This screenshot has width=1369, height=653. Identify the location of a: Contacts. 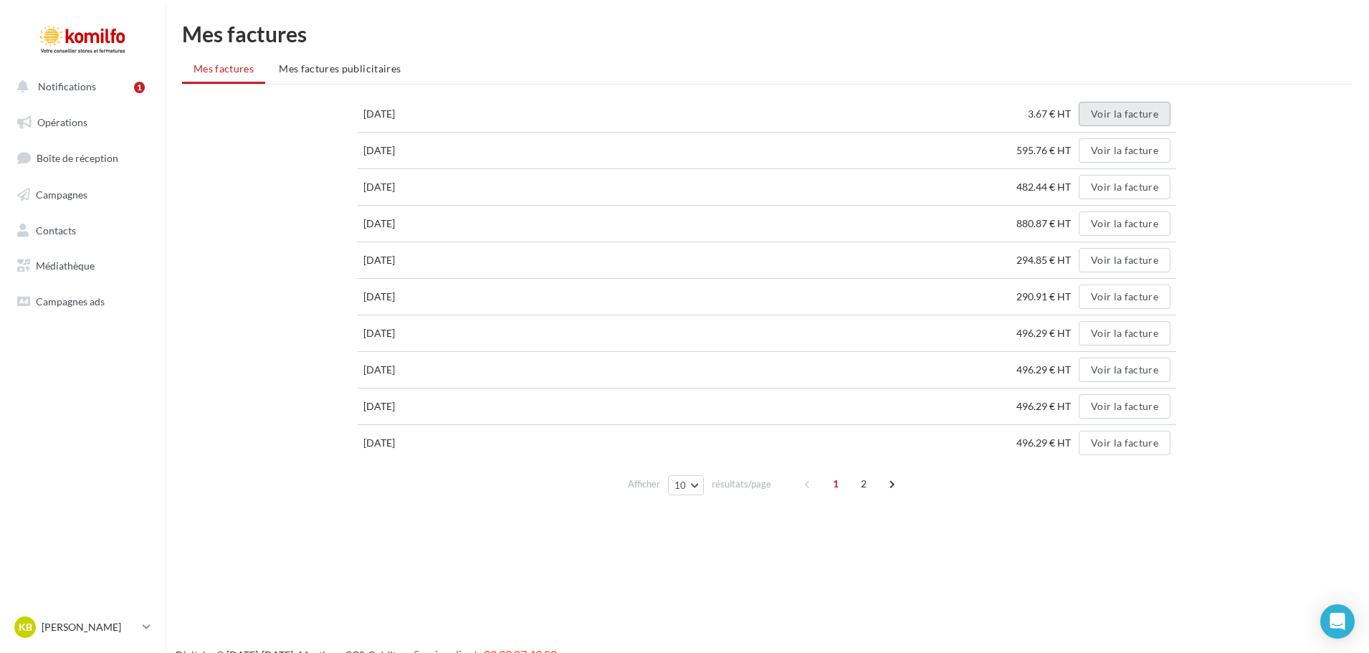
(82, 231).